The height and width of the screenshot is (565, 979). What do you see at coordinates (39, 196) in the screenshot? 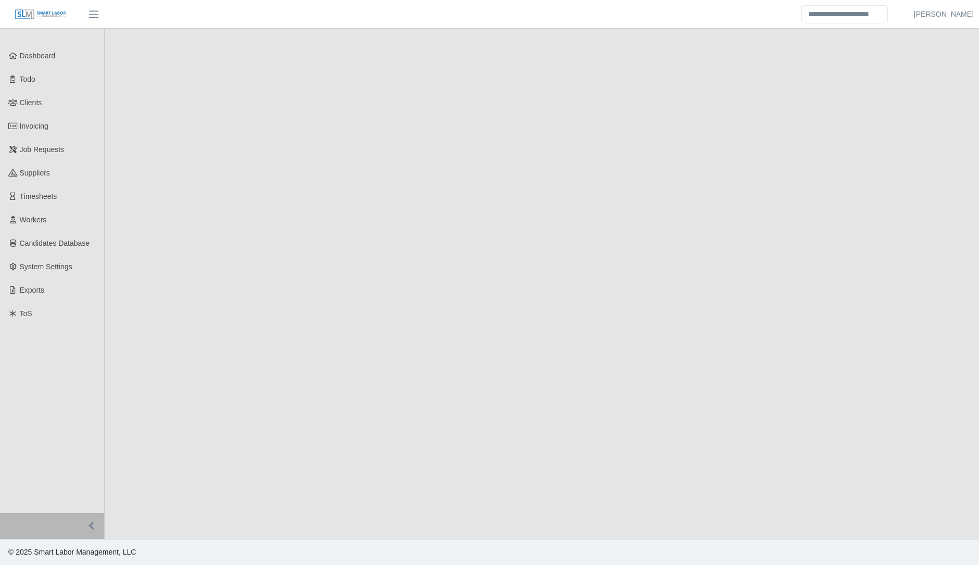
I see `span: Timesheets` at bounding box center [39, 196].